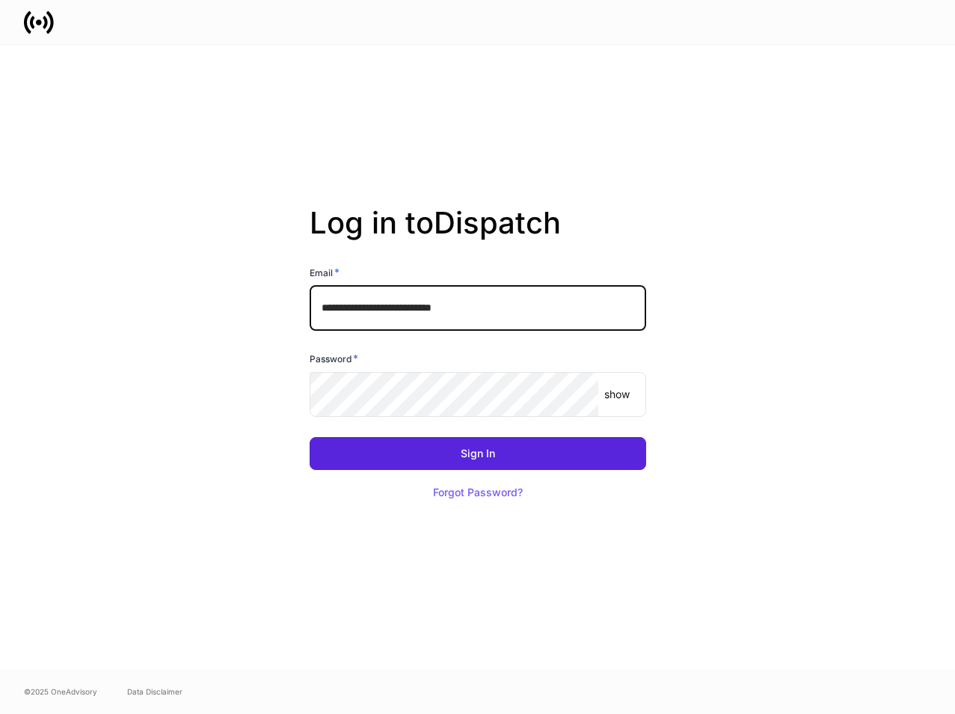 This screenshot has height=714, width=955. I want to click on button: Sign In, so click(478, 453).